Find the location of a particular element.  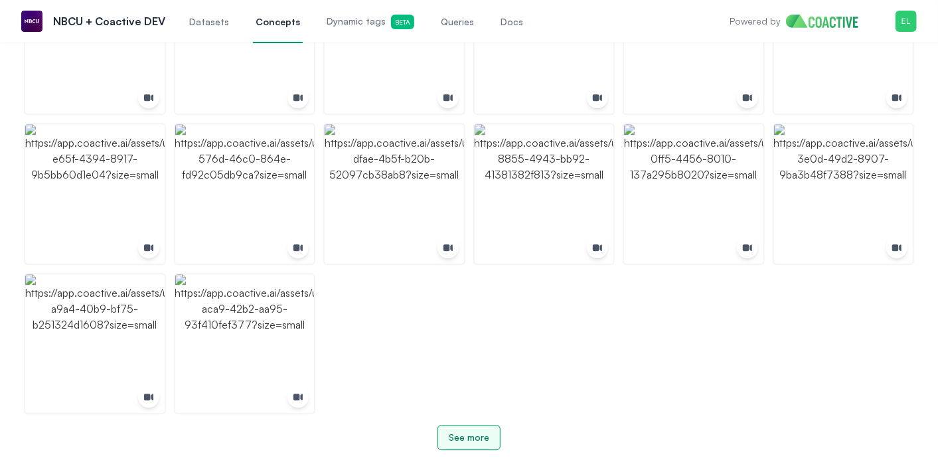

img: Home is located at coordinates (827, 21).